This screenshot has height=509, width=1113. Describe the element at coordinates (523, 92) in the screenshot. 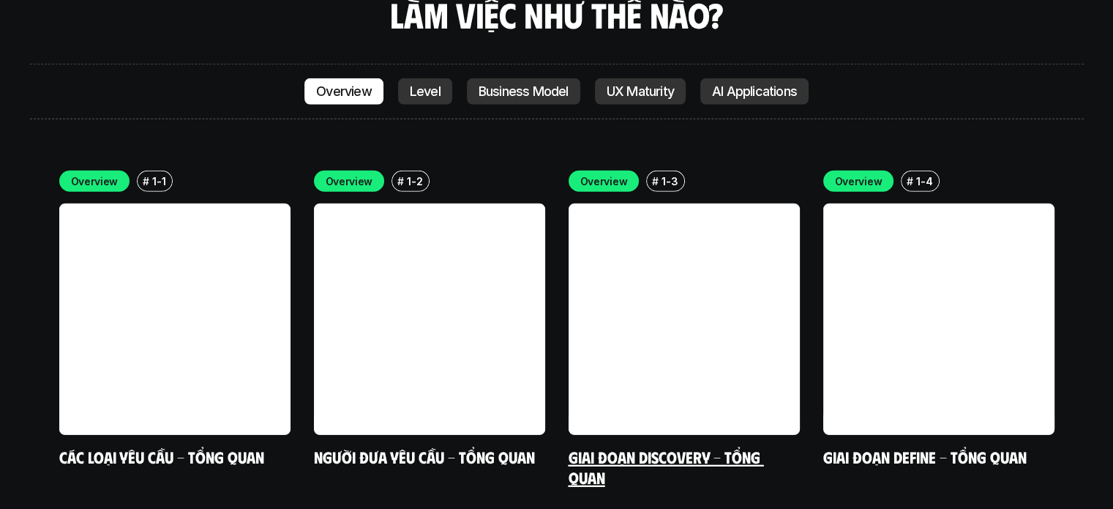

I see `a: Business Model` at that location.